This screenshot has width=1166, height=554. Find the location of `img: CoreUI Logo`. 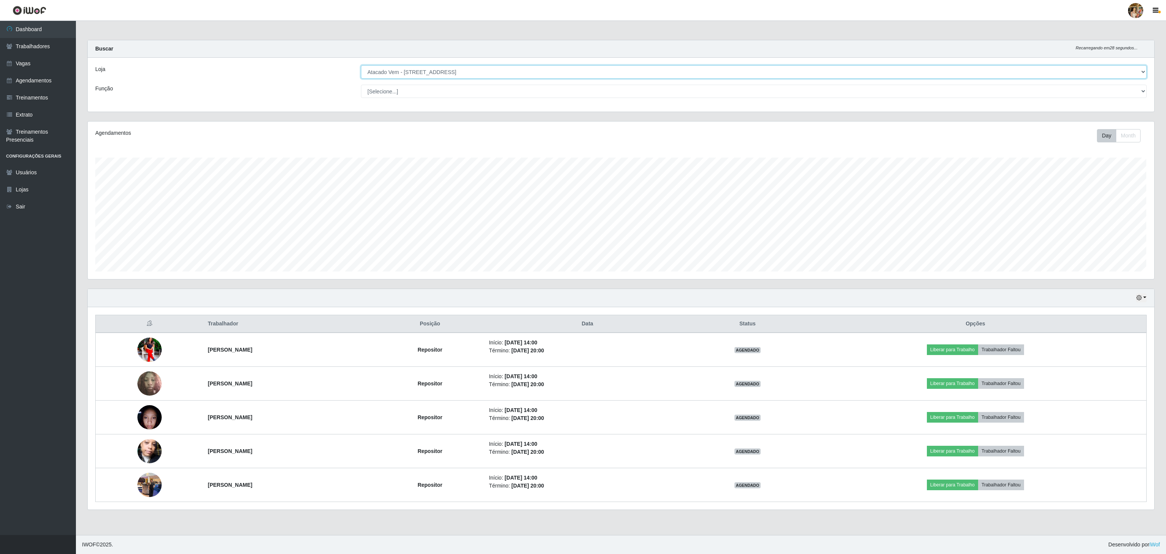

img: CoreUI Logo is located at coordinates (29, 10).